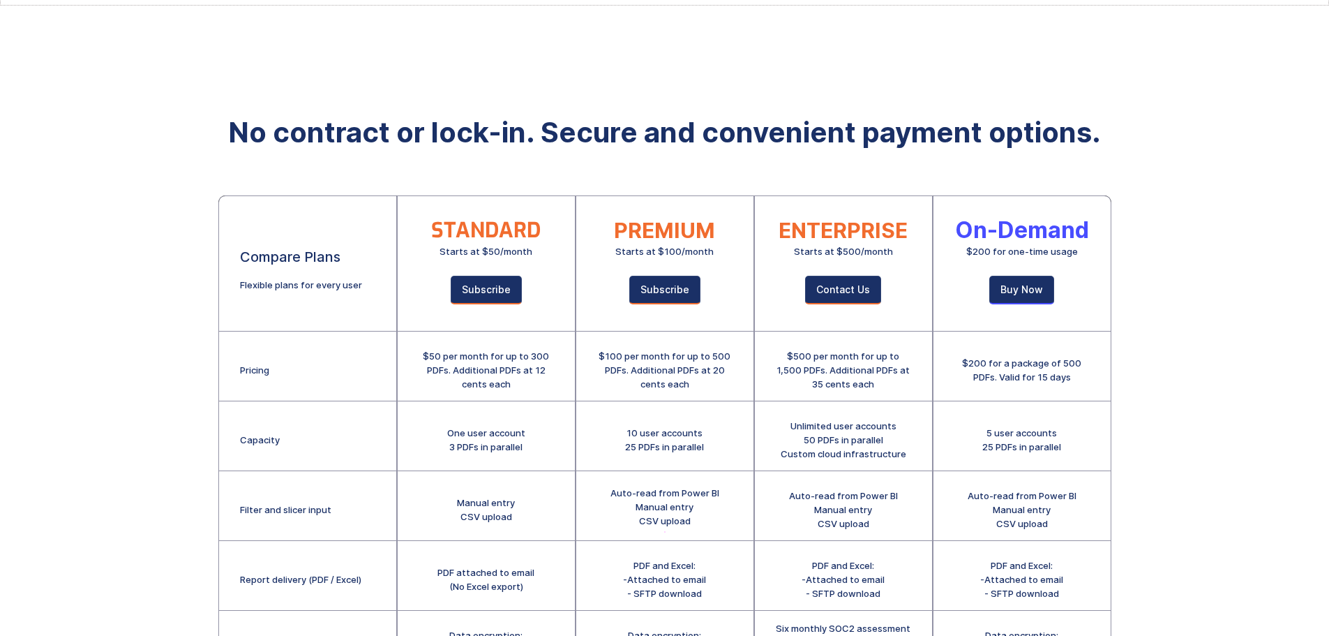  Describe the element at coordinates (486, 370) in the screenshot. I see `div: $50 per month for up to 300 PDFs. Additional PDFs at 12 cents each` at that location.